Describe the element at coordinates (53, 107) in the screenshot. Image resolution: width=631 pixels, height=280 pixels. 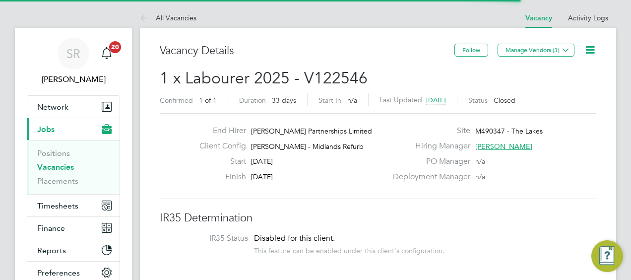
I see `span: Network` at that location.